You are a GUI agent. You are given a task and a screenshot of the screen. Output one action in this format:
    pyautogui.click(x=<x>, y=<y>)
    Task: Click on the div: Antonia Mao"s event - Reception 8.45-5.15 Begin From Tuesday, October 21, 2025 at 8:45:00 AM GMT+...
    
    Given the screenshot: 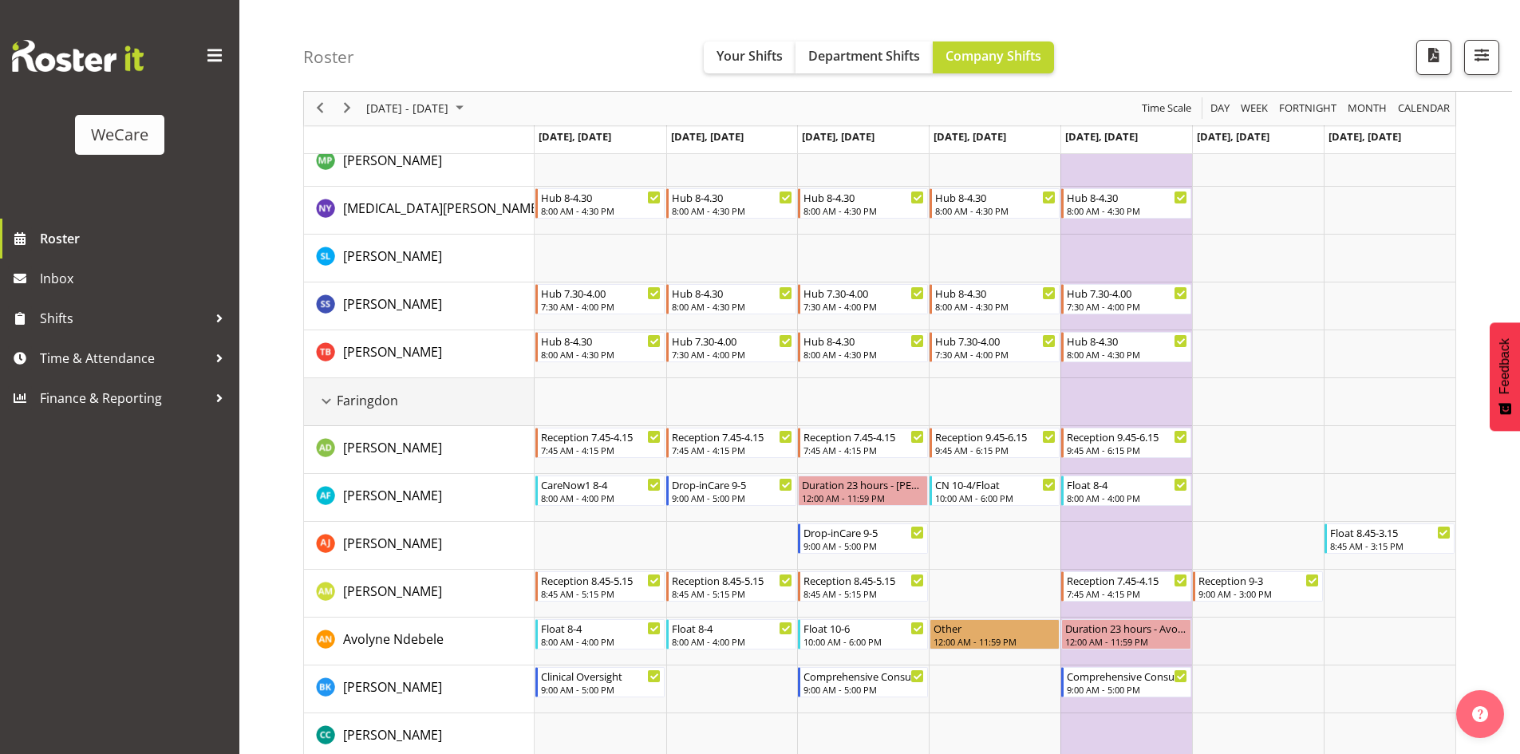 What is the action you would take?
    pyautogui.click(x=731, y=587)
    